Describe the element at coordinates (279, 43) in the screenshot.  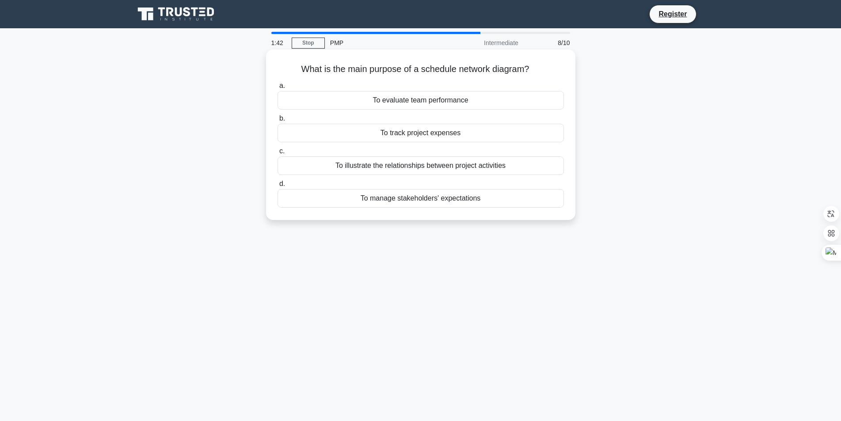
I see `div: 1:42` at that location.